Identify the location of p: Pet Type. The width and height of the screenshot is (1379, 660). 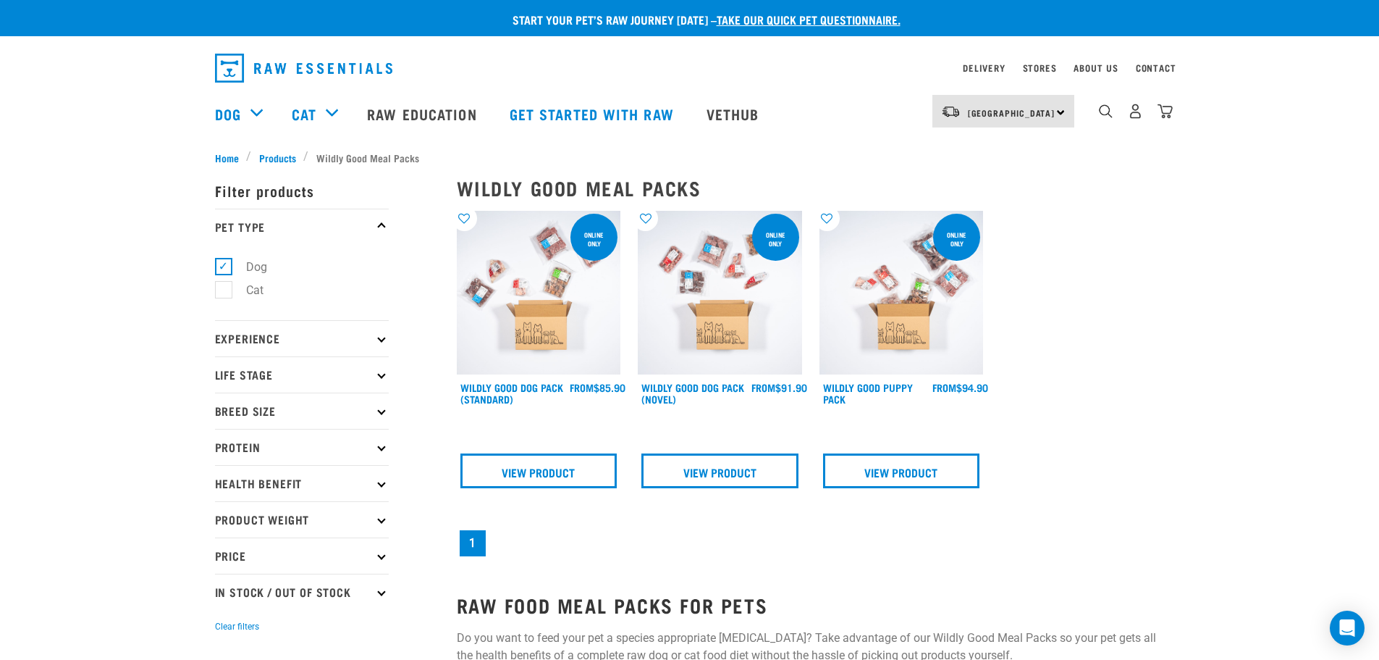
(302, 227).